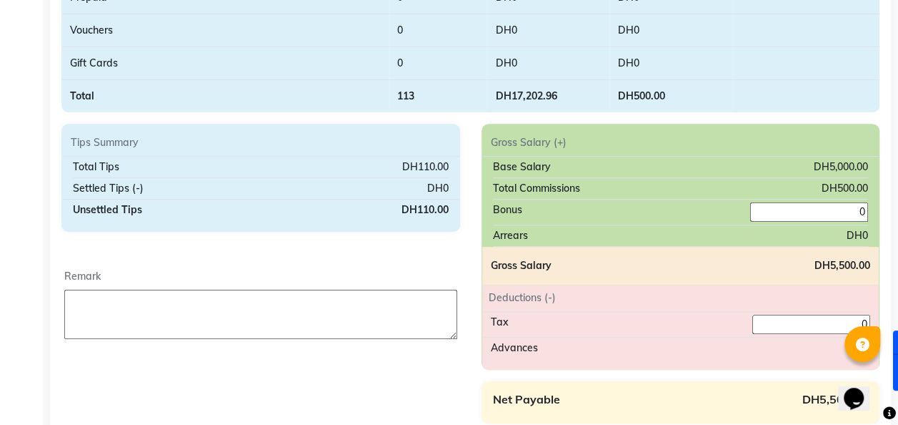  What do you see at coordinates (521, 265) in the screenshot?
I see `div: Gross Salary` at bounding box center [521, 265].